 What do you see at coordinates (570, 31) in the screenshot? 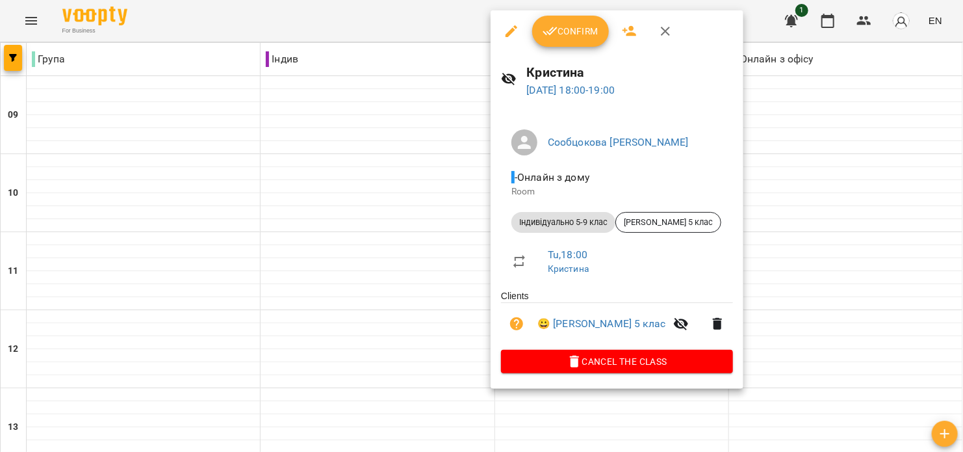
I see `span: Confirm` at bounding box center [570, 31].